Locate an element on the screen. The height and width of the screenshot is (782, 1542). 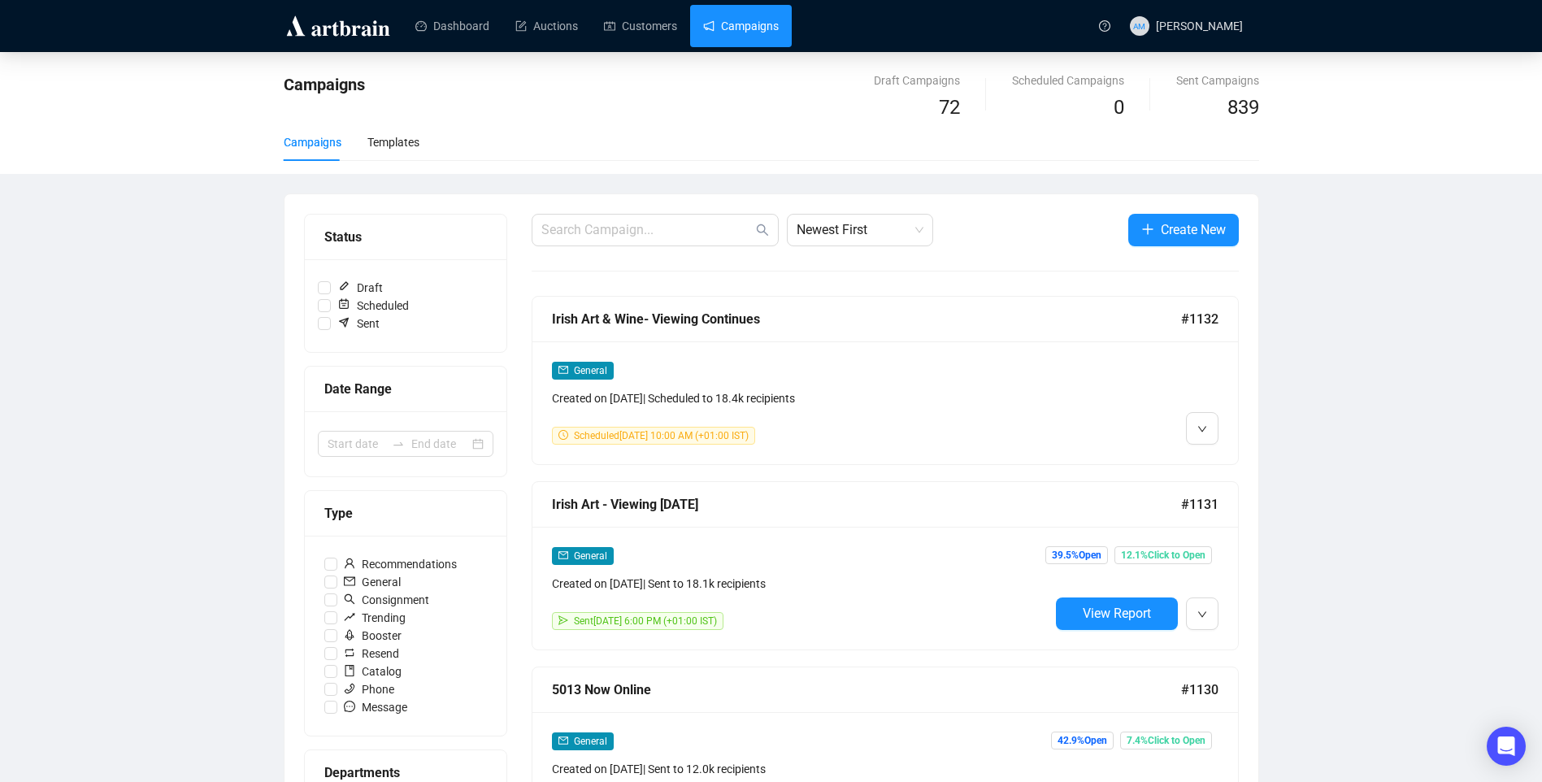
span: Consignment is located at coordinates (386, 600).